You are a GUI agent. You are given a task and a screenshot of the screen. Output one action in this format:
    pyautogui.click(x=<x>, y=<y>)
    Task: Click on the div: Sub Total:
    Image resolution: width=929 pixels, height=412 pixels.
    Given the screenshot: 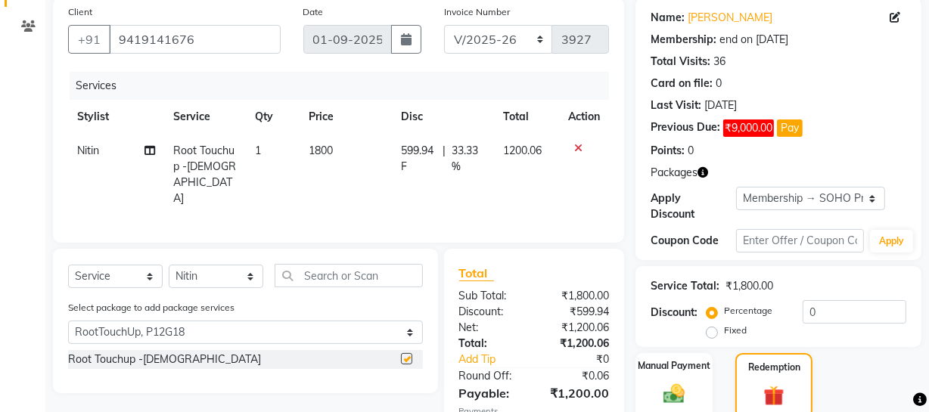 What is the action you would take?
    pyautogui.click(x=491, y=296)
    